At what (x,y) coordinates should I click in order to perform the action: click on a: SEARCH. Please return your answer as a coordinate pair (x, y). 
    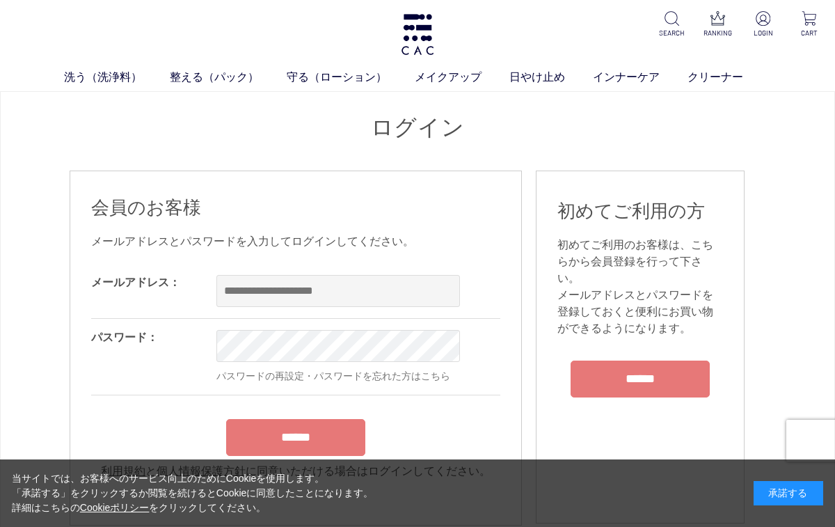
    Looking at the image, I should click on (671, 24).